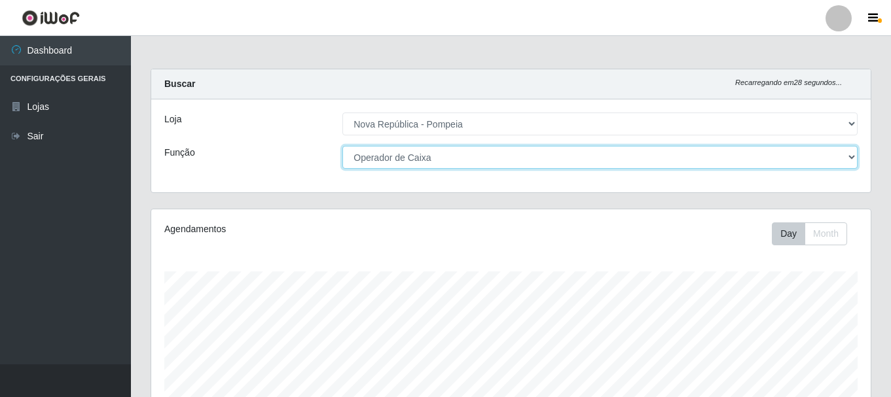  Describe the element at coordinates (825, 234) in the screenshot. I see `button: Month` at that location.